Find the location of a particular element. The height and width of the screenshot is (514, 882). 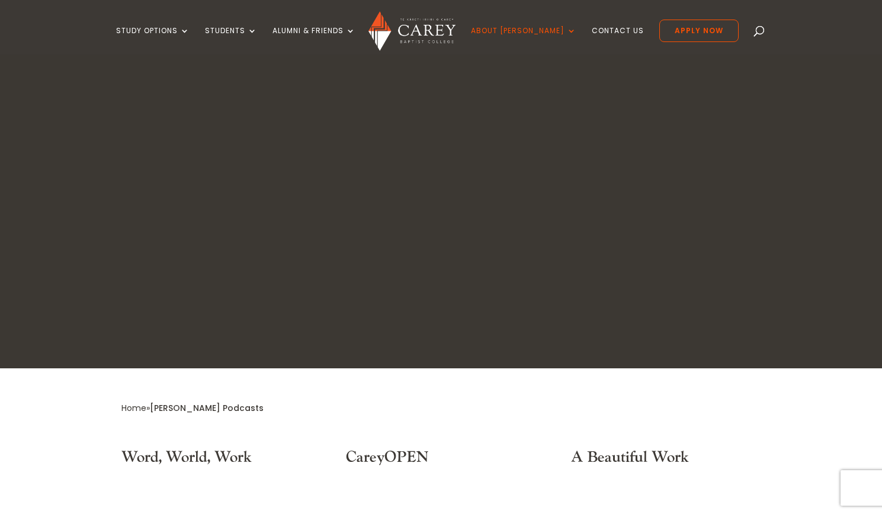

a: Students is located at coordinates (231, 40).